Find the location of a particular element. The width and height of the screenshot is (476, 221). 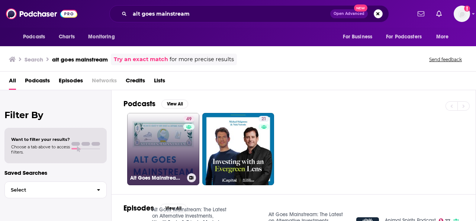

span: New is located at coordinates (361, 8).